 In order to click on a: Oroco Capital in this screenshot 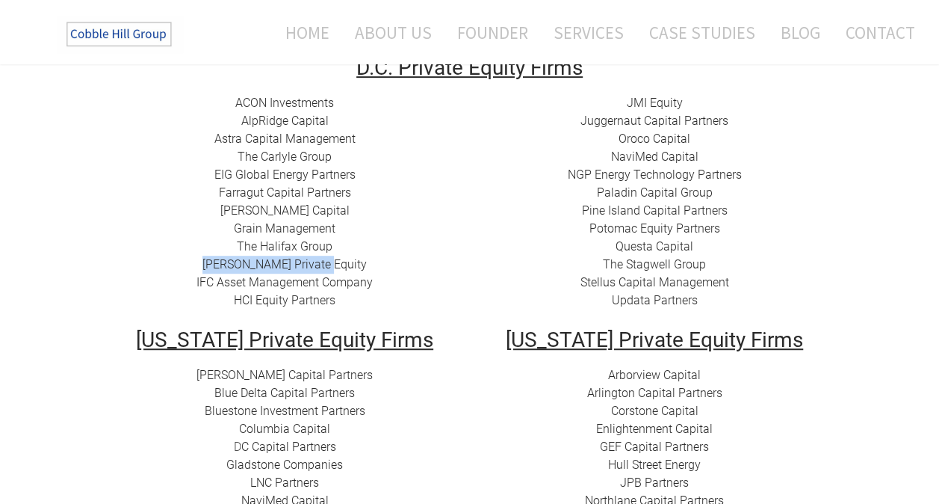, I will do `click(654, 138)`.